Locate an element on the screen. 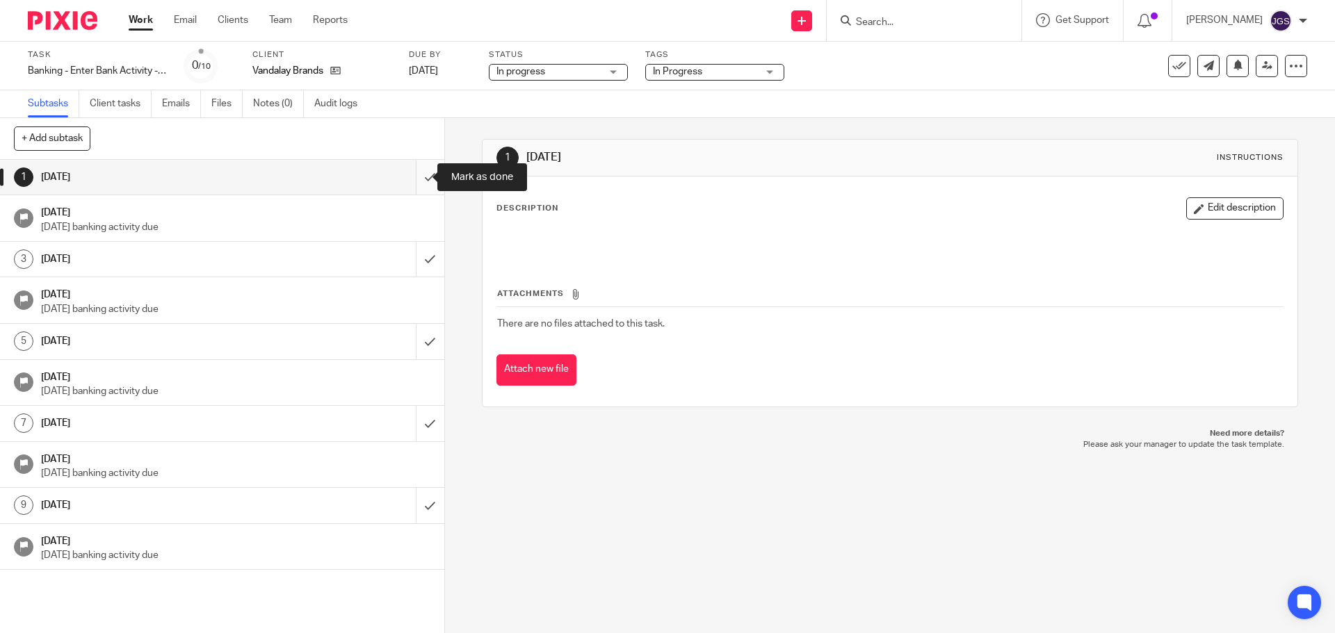 The image size is (1335, 633). a: Subtasks is located at coordinates (54, 104).